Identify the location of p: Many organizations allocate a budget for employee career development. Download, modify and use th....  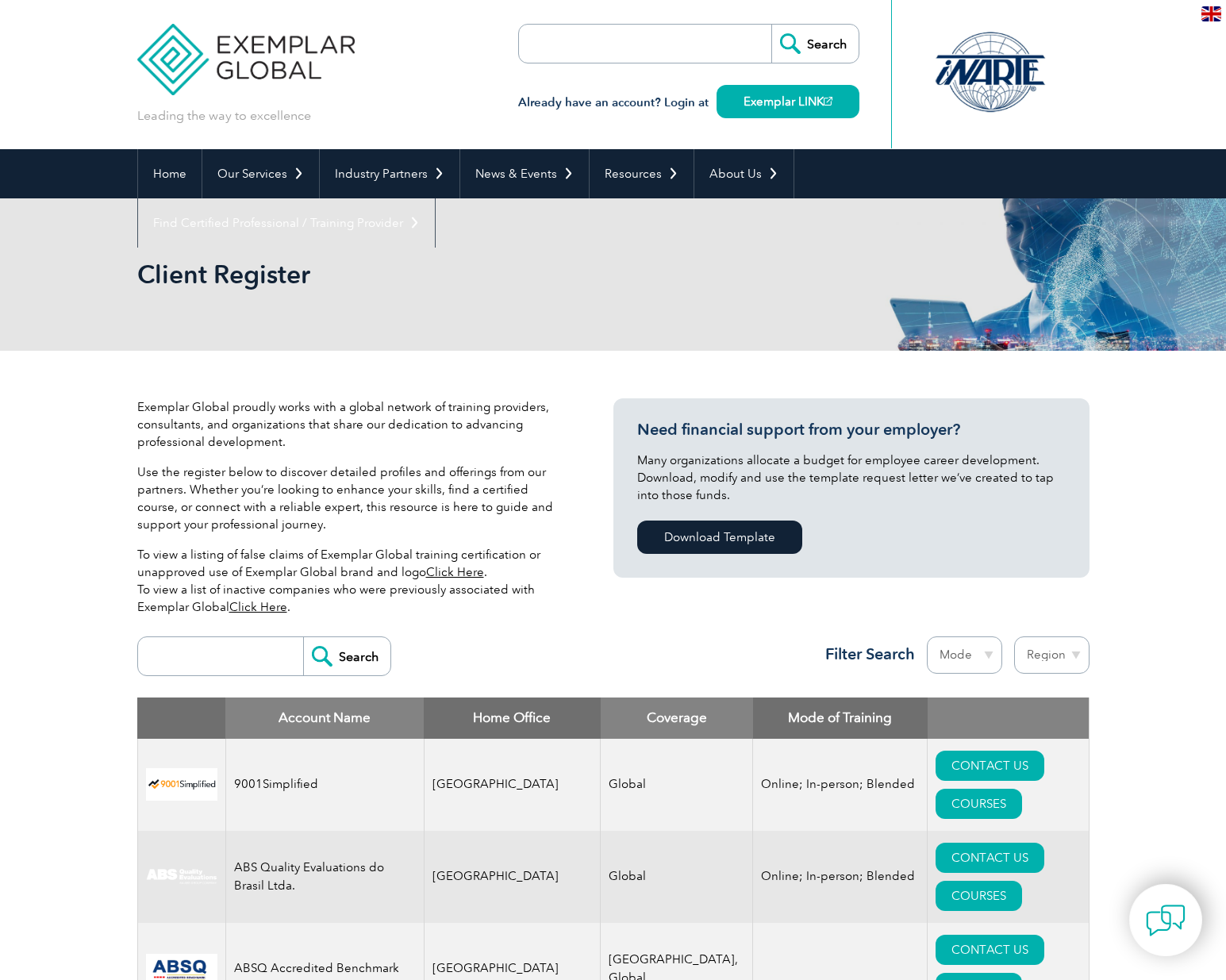
(852, 478).